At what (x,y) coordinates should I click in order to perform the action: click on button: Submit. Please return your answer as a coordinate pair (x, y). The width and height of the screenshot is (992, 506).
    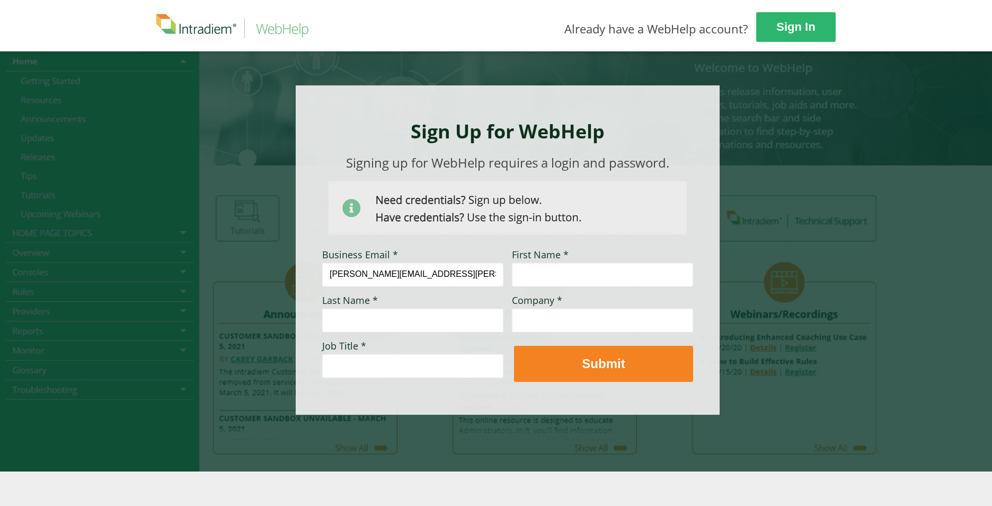
    Looking at the image, I should click on (604, 364).